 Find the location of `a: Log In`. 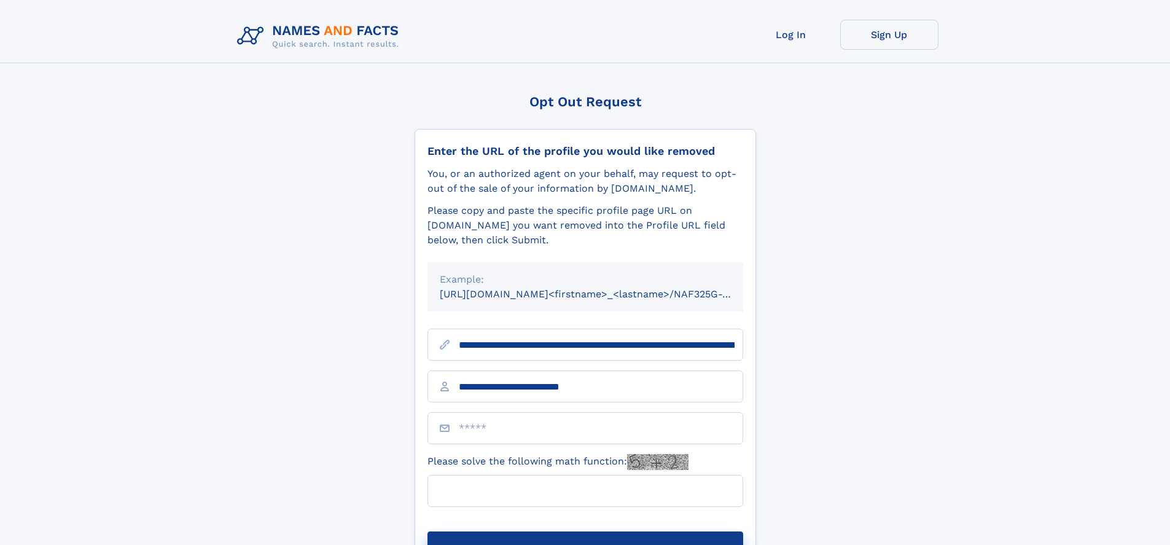

a: Log In is located at coordinates (791, 34).